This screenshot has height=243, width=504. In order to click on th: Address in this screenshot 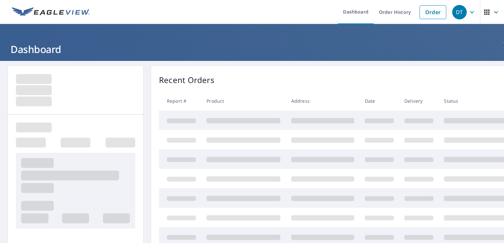, I will do `click(322, 101)`.